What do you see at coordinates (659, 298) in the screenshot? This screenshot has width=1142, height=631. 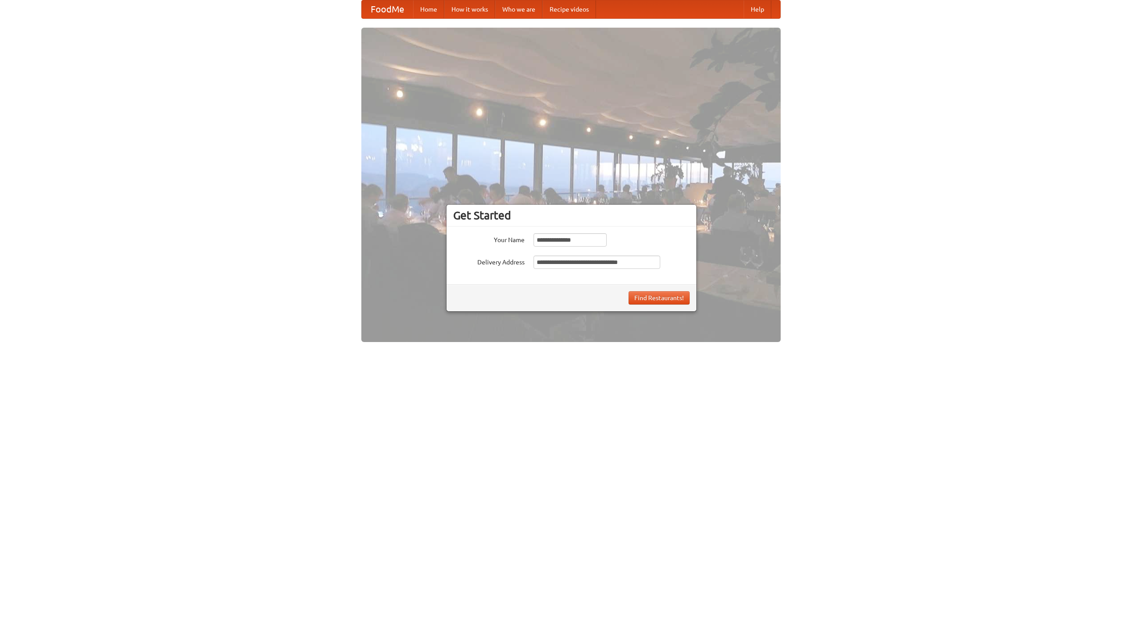 I see `button: Find Restaurants!` at bounding box center [659, 298].